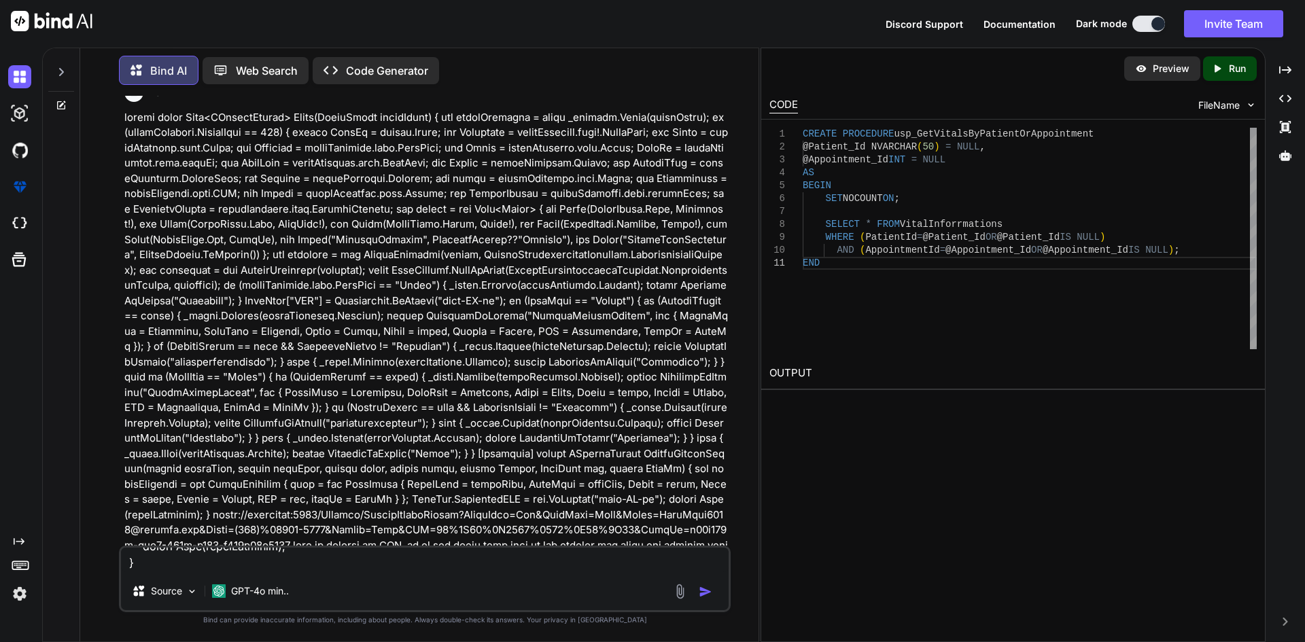  I want to click on span: AppointmentId, so click(902, 250).